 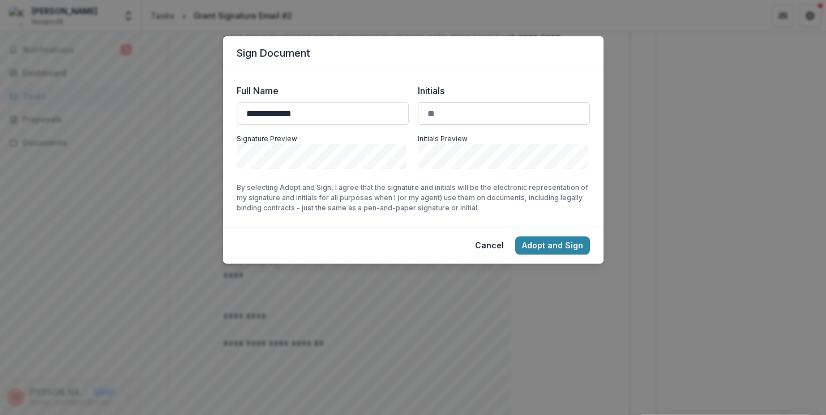 What do you see at coordinates (504, 139) in the screenshot?
I see `p: Initials Preview` at bounding box center [504, 139].